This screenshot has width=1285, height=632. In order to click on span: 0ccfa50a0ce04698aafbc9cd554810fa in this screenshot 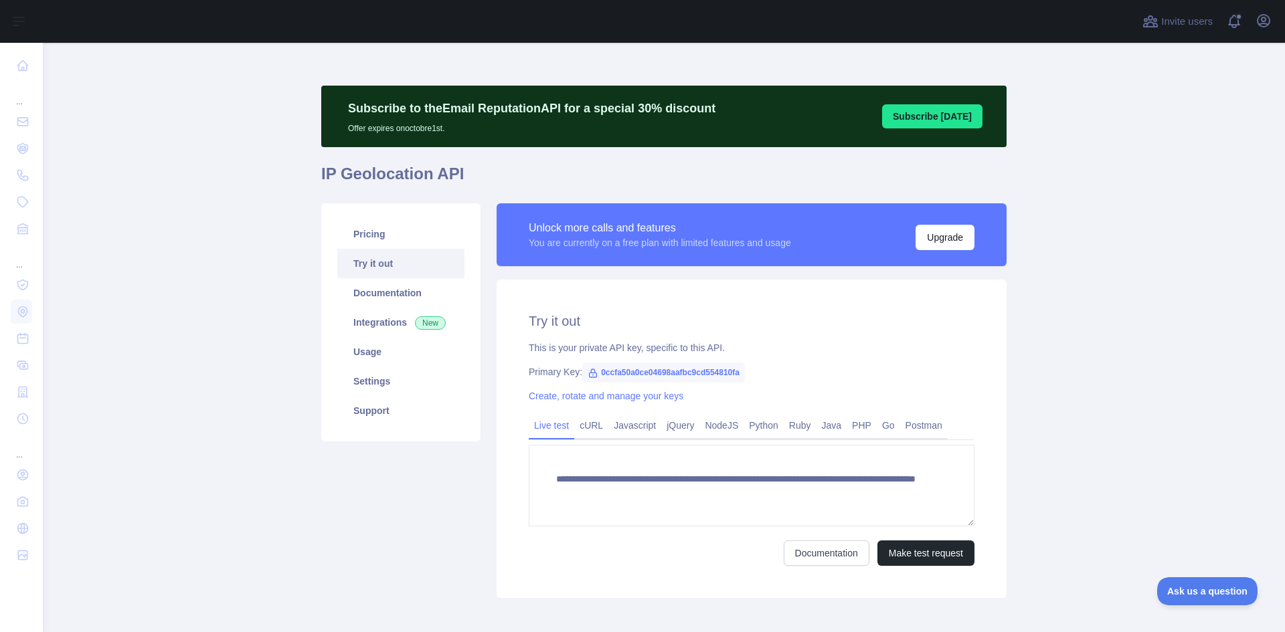, I will do `click(663, 373)`.